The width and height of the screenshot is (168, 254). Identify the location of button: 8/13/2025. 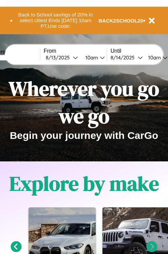
(62, 57).